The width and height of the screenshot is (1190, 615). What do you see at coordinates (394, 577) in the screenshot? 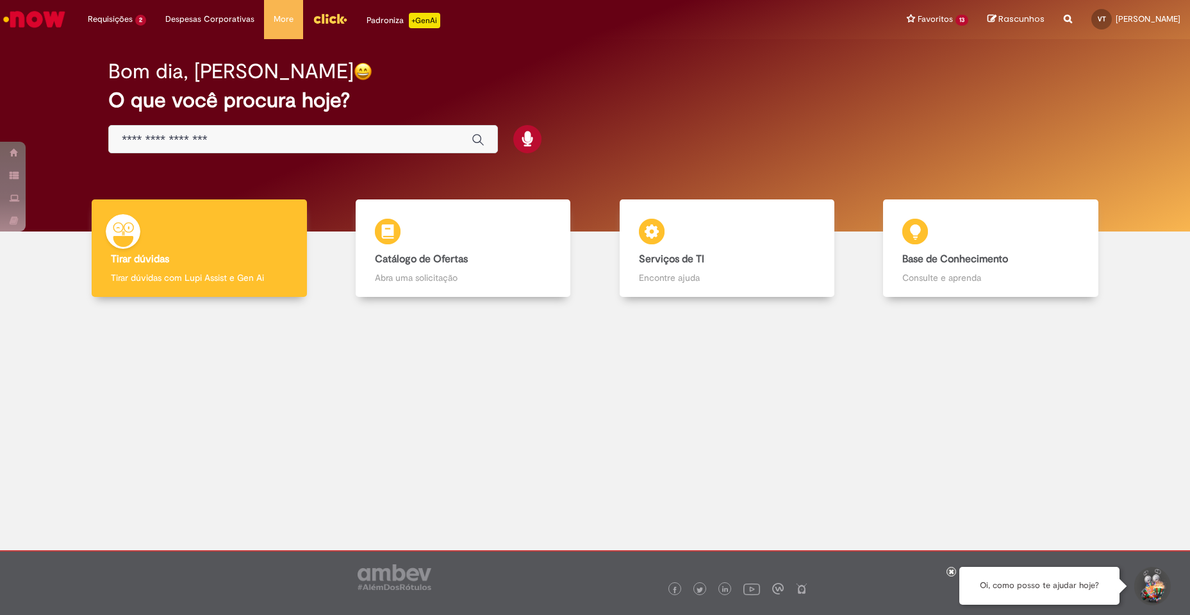
I see `img: logo_footer_ambev_rotulo_gray.png` at bounding box center [394, 577].